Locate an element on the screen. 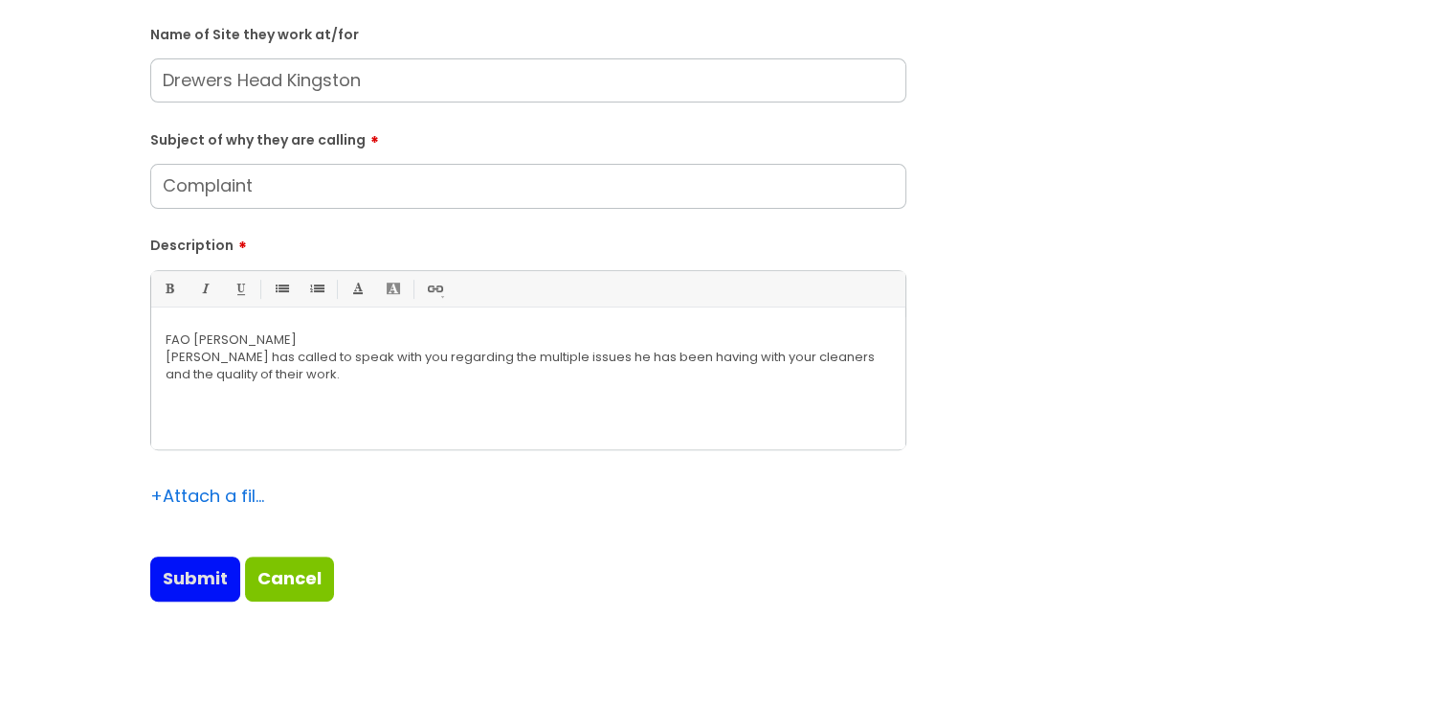  a: Cancel is located at coordinates (289, 578).